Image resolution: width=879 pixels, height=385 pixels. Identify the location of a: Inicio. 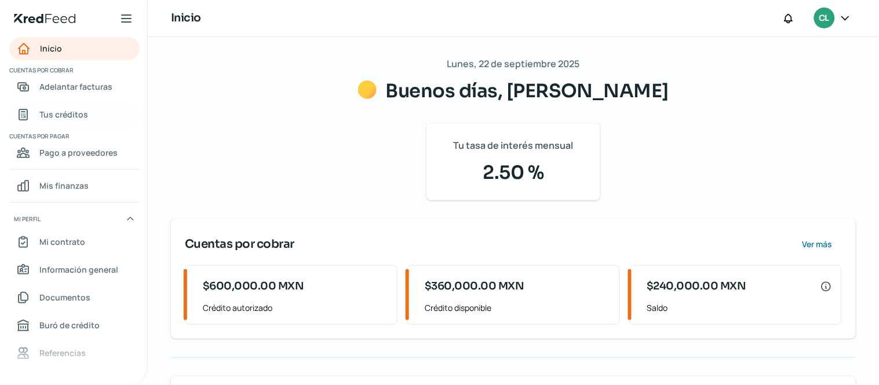
(74, 49).